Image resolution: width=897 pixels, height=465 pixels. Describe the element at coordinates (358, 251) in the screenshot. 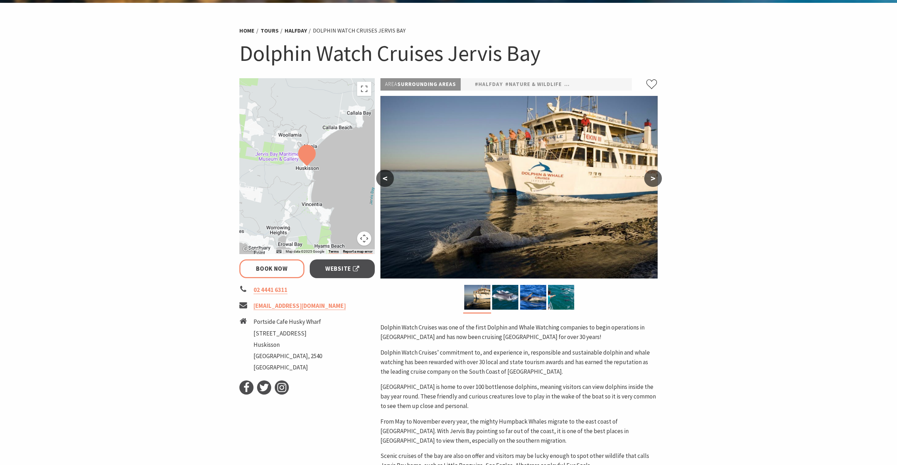

I see `a: Report a map error` at that location.